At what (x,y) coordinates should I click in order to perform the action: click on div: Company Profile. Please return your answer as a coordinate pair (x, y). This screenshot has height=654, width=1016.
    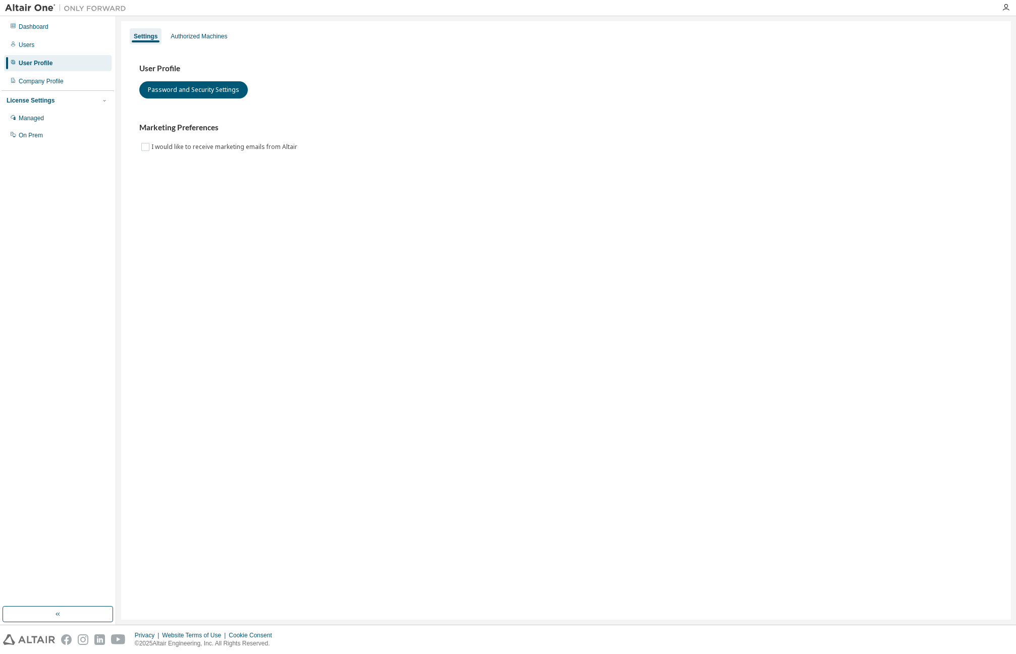
    Looking at the image, I should click on (41, 81).